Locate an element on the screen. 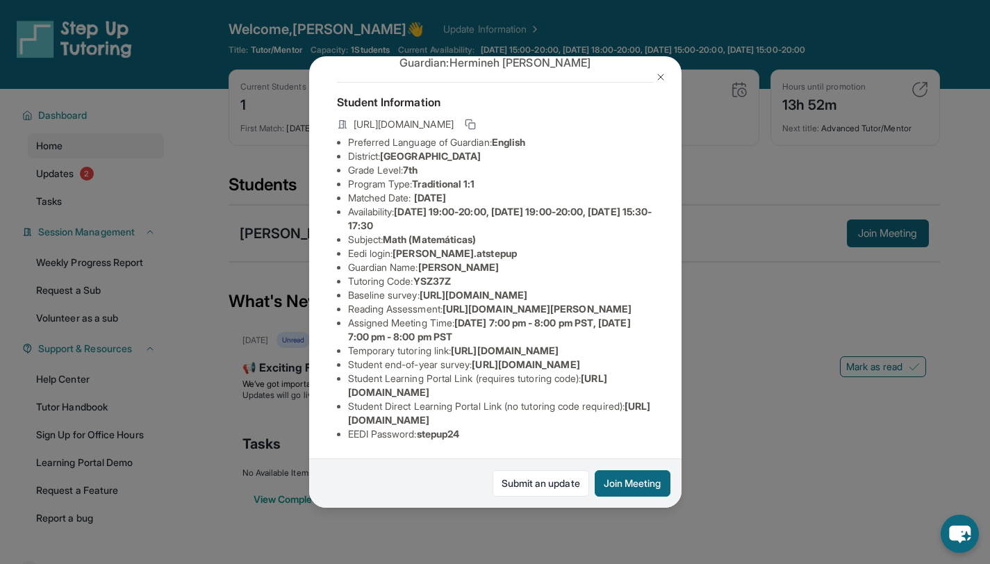  li: Program Type: is located at coordinates (501, 184).